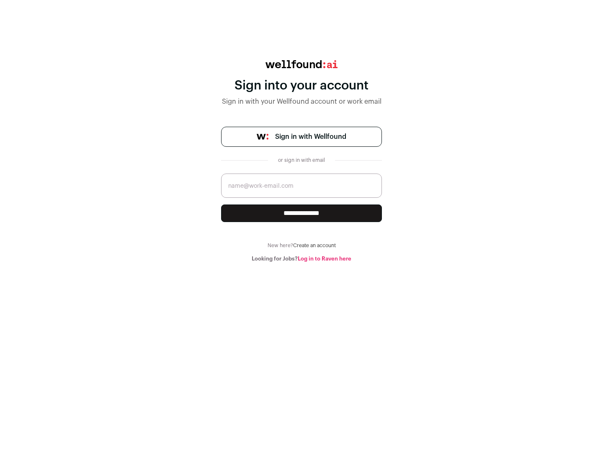  I want to click on input: name@work-email.com, so click(301, 186).